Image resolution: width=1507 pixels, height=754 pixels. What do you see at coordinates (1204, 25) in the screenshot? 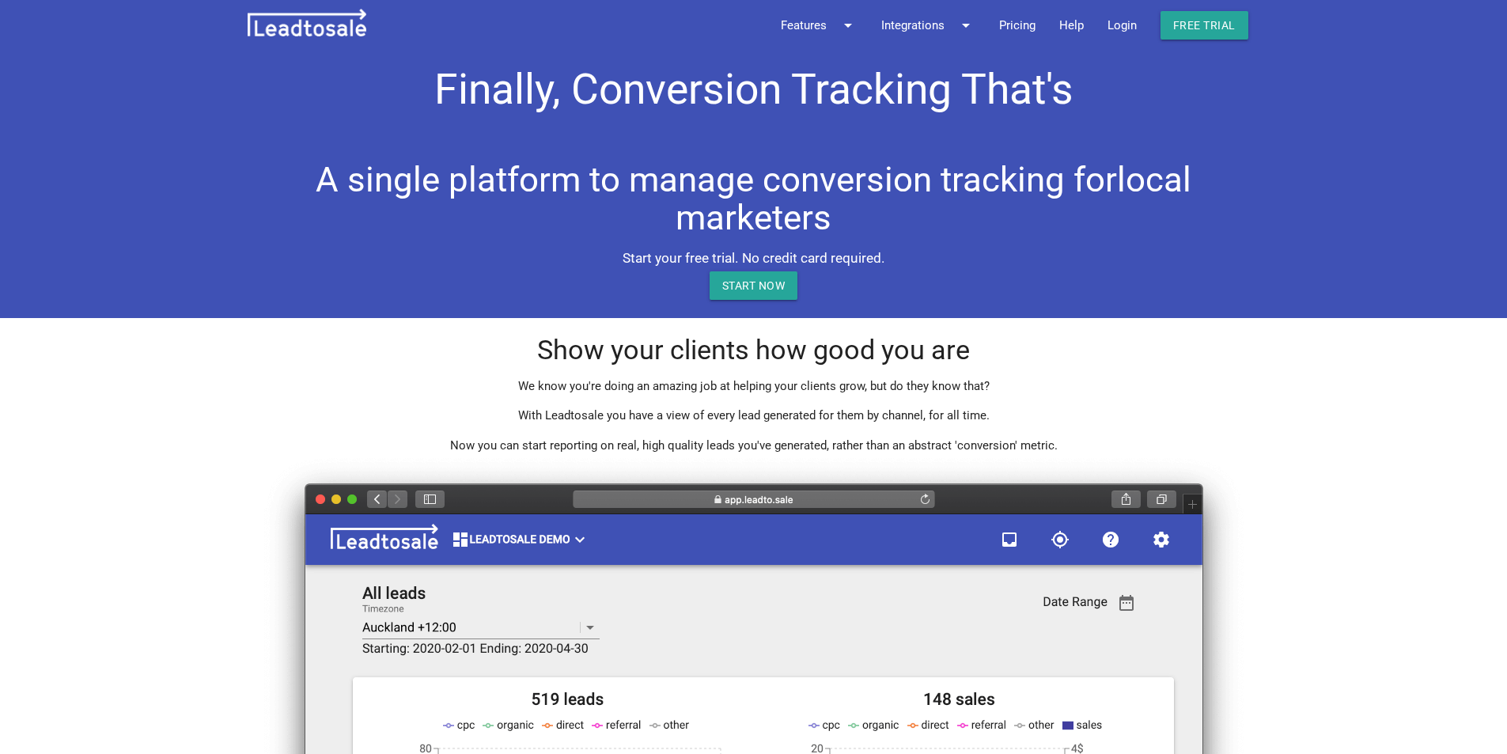
I see `a: Free trial` at bounding box center [1204, 25].